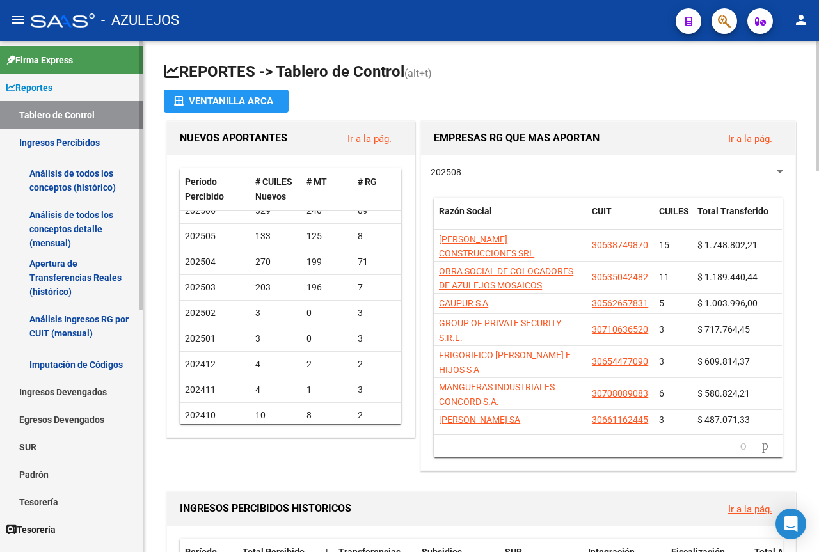 The height and width of the screenshot is (552, 819). What do you see at coordinates (662, 394) in the screenshot?
I see `span: 6` at bounding box center [662, 394].